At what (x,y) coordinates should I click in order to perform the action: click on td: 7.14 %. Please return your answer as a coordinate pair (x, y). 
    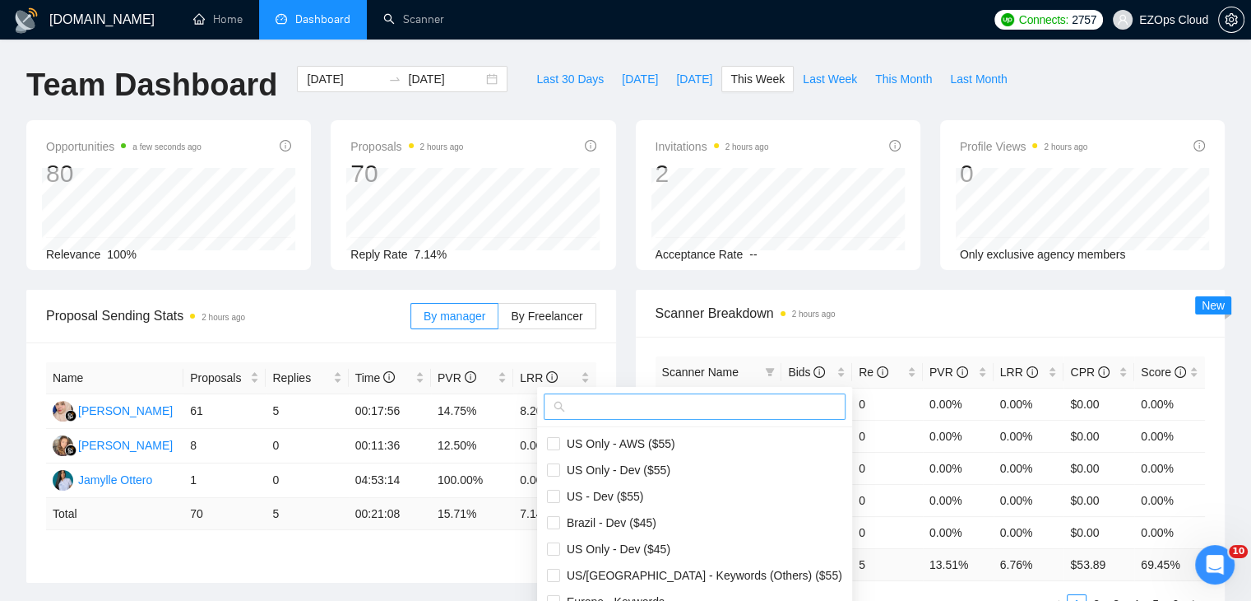
    Looking at the image, I should click on (554, 513).